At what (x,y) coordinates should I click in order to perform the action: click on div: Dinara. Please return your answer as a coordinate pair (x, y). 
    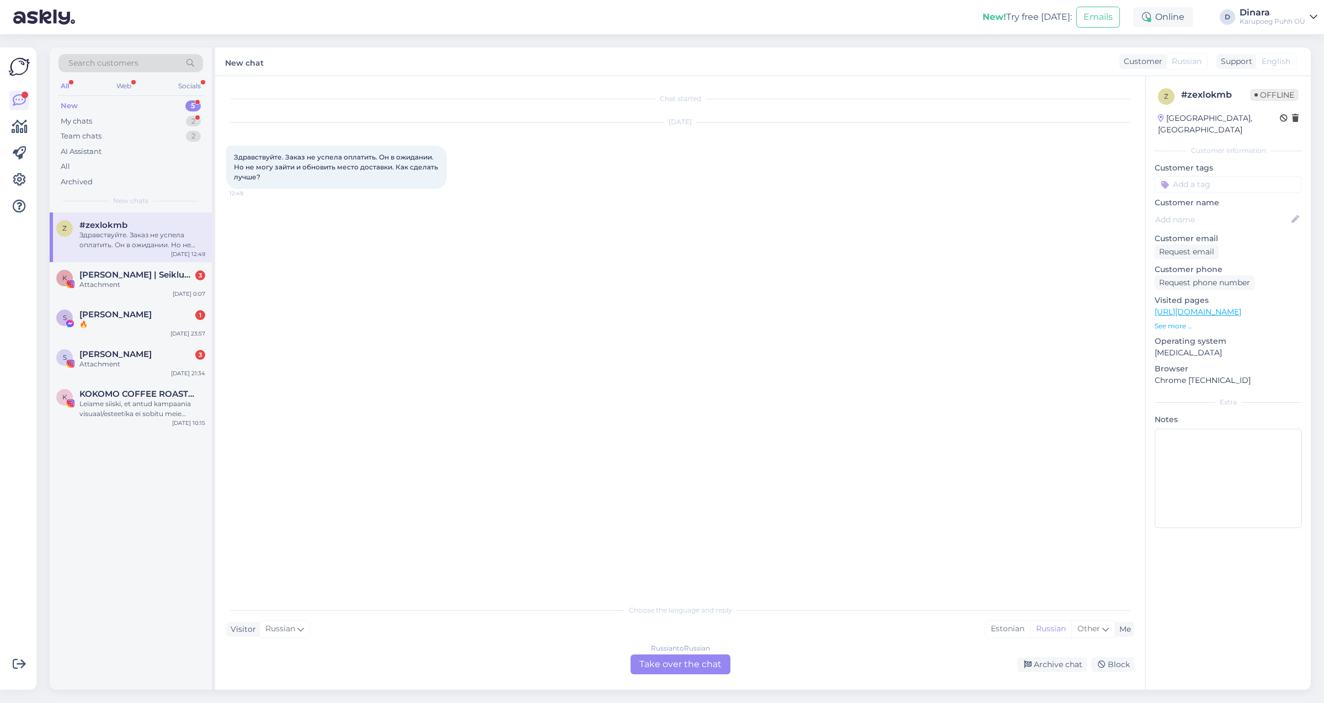
    Looking at the image, I should click on (1272, 13).